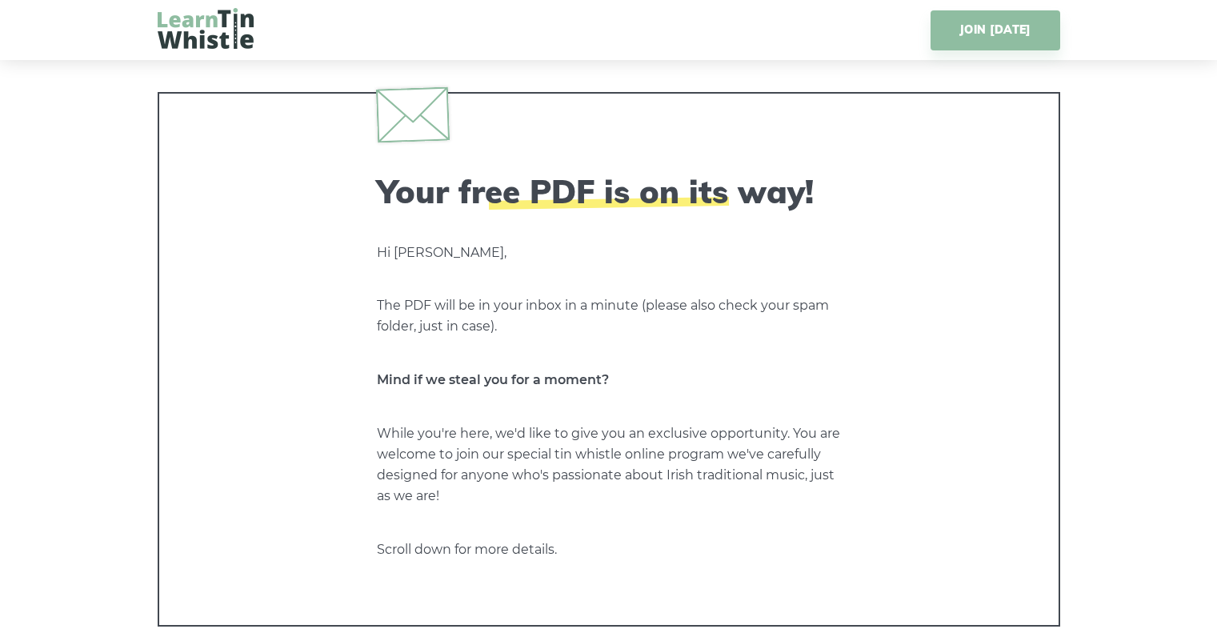  Describe the element at coordinates (609, 550) in the screenshot. I see `p: Scroll down for more details.` at that location.